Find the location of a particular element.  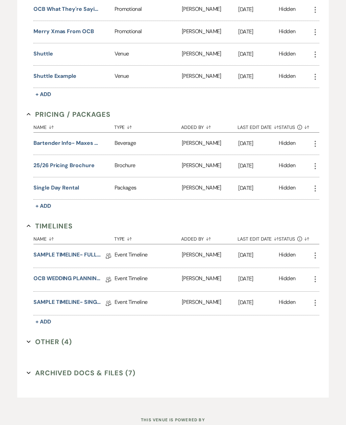

button: OCB What They're Saying is located at coordinates (67, 9).